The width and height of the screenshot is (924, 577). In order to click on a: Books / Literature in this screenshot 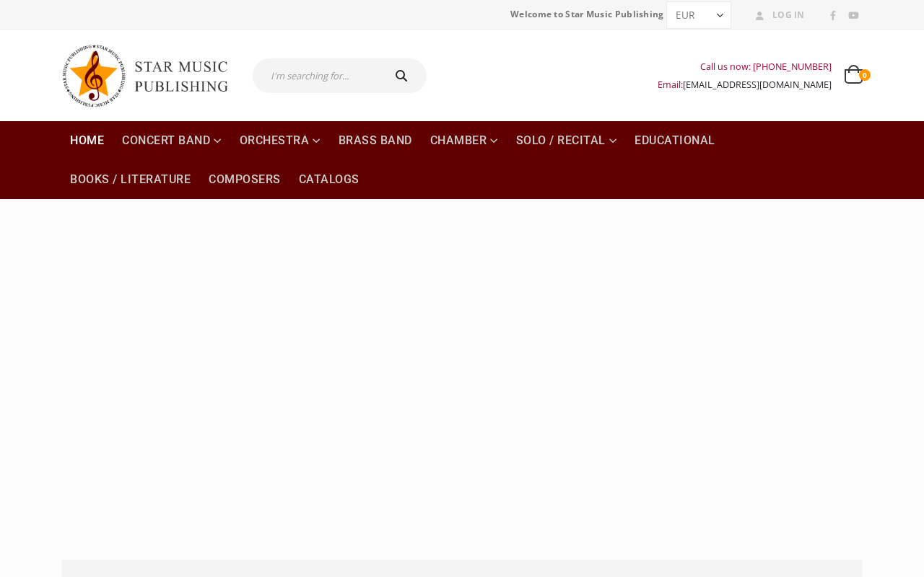, I will do `click(130, 180)`.